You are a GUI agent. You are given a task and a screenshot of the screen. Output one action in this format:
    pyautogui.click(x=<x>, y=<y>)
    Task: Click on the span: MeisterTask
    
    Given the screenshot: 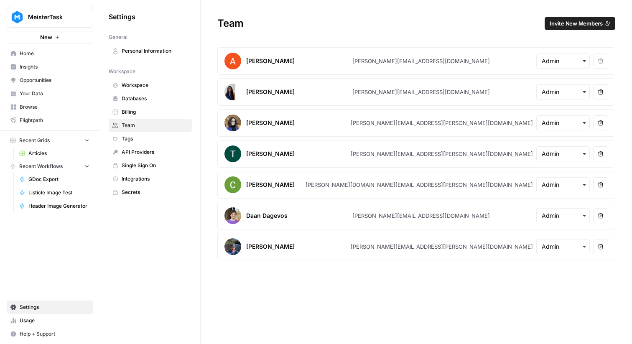 What is the action you would take?
    pyautogui.click(x=53, y=17)
    